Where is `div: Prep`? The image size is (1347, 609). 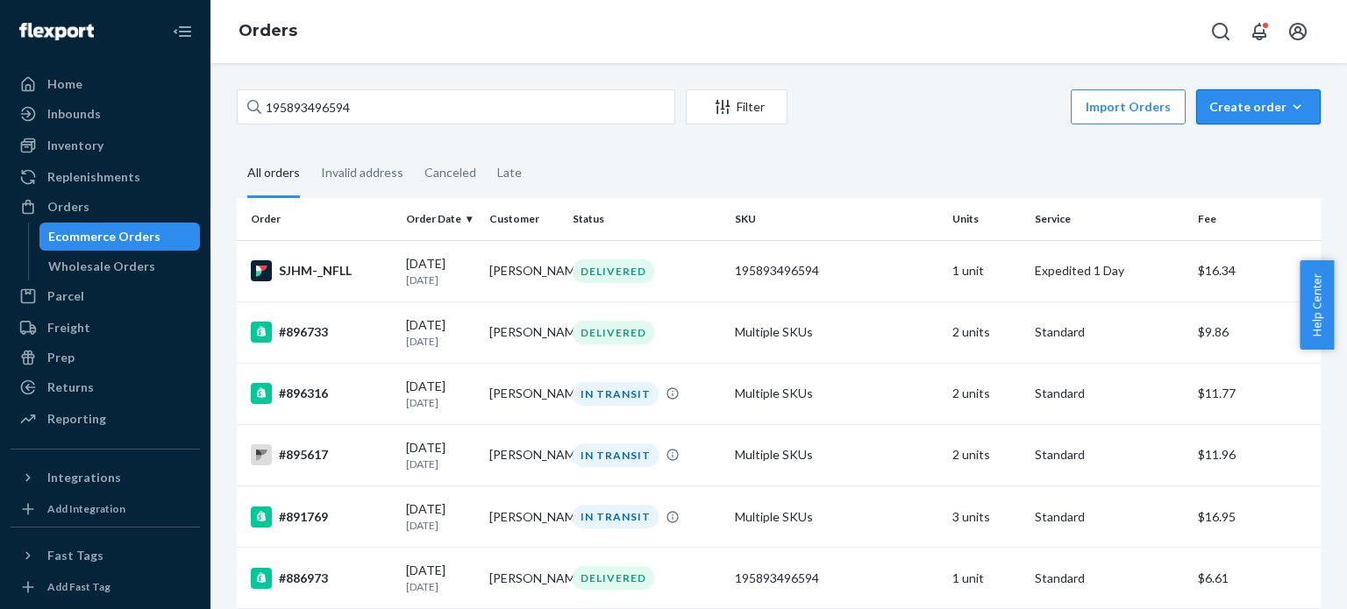
div: Prep is located at coordinates (60, 358).